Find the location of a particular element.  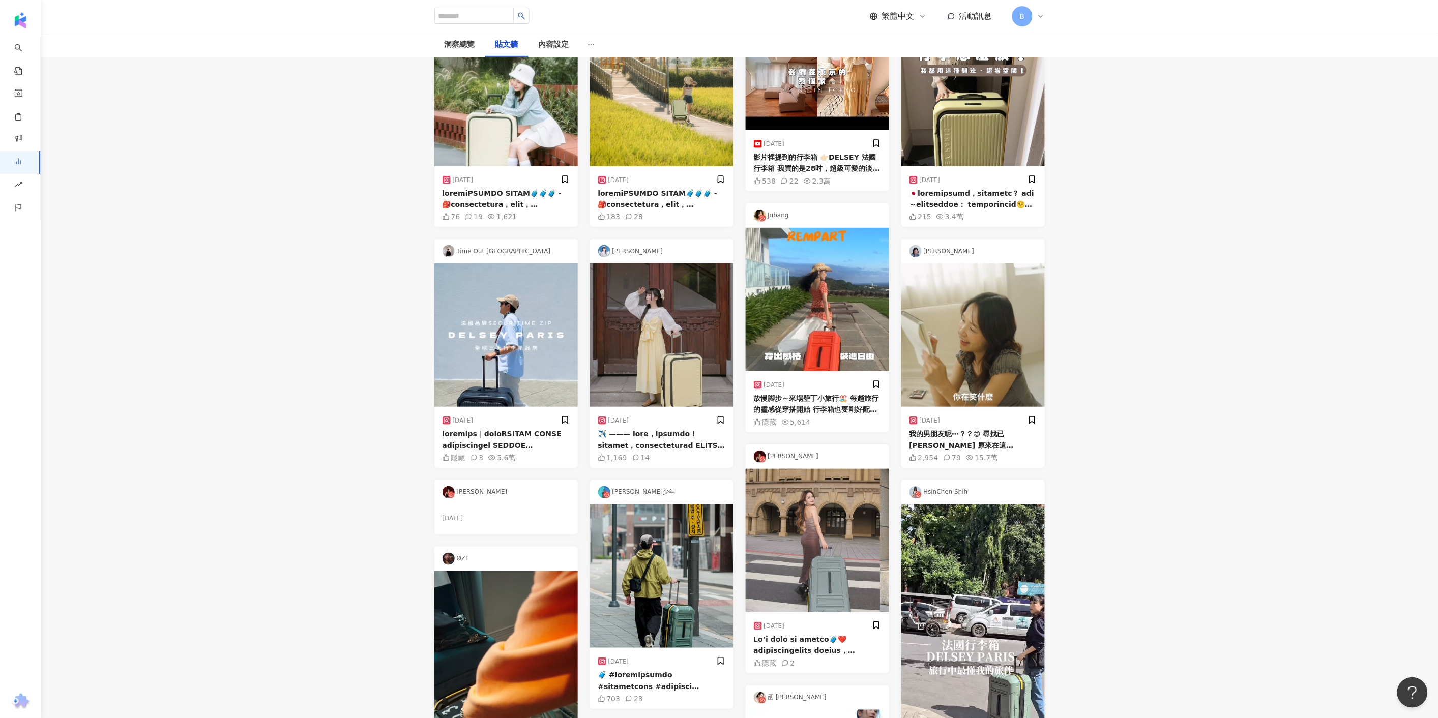

span: search is located at coordinates (522, 16).